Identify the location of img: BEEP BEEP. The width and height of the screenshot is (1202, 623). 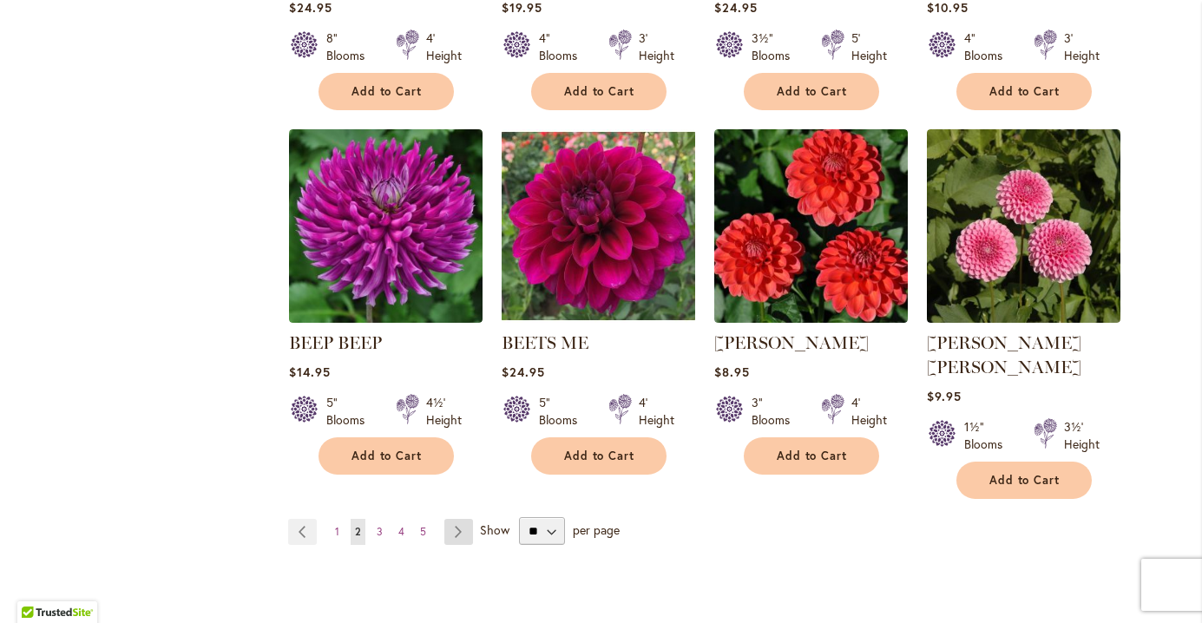
(385, 226).